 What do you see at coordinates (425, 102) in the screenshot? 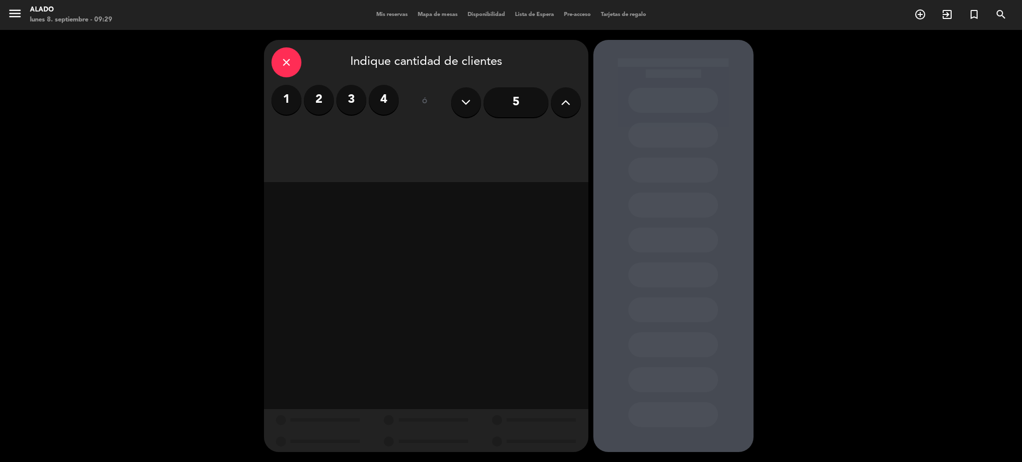
I see `div: ó` at bounding box center [425, 102].